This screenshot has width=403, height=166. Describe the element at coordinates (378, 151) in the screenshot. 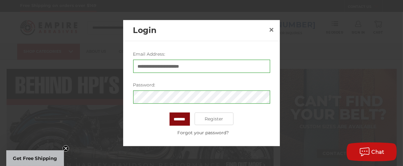

I see `span: Chat` at that location.